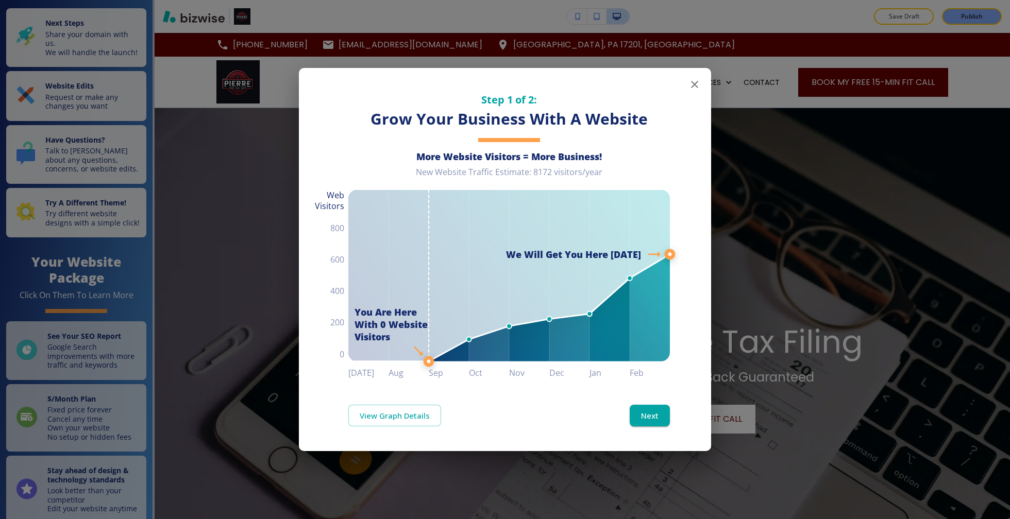  What do you see at coordinates (509, 119) in the screenshot?
I see `h3: Grow Your Business With A Website` at bounding box center [509, 119].